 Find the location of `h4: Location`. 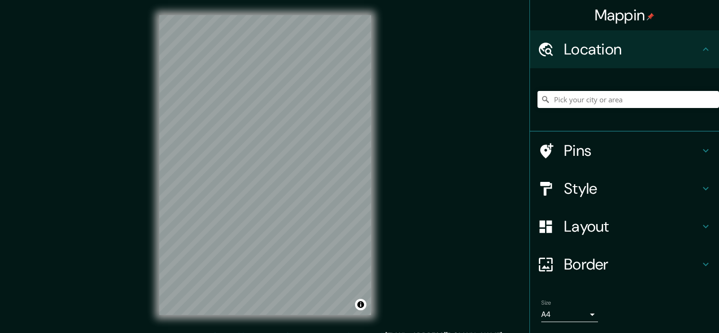

h4: Location is located at coordinates (632, 49).